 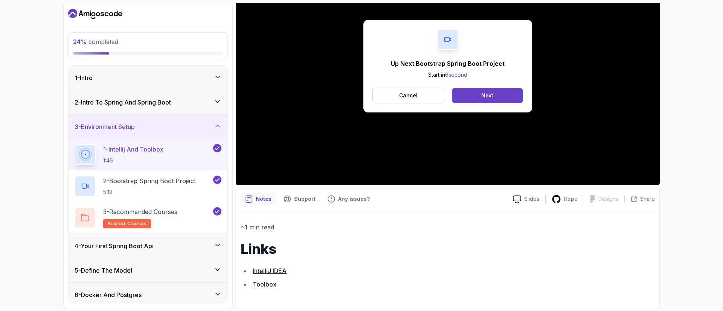 What do you see at coordinates (448, 227) in the screenshot?
I see `p: ~1 min read` at bounding box center [448, 227].